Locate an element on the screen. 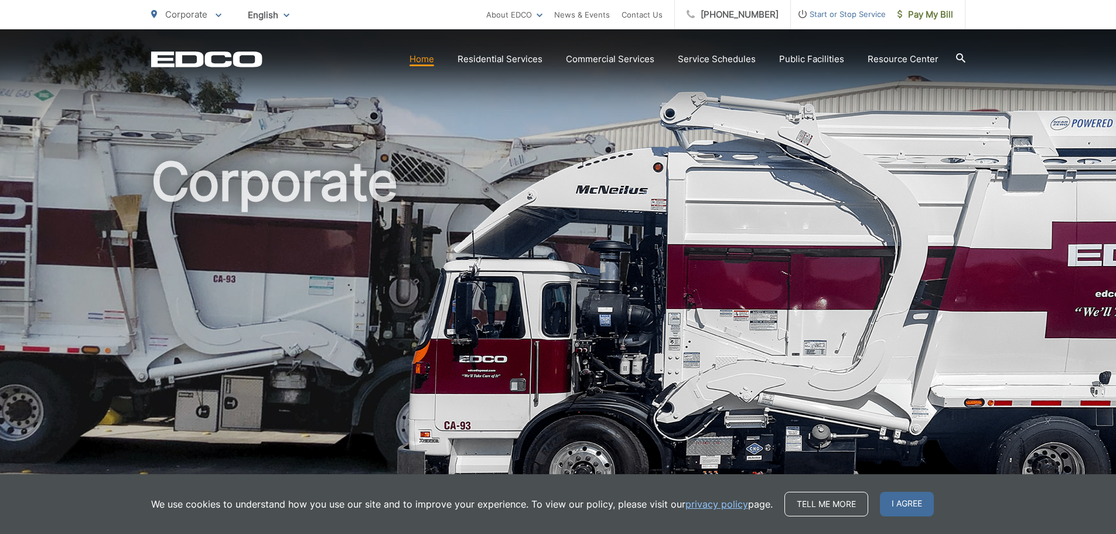 The image size is (1116, 534). a: EDCD logo. Return to the homepage. is located at coordinates (207, 59).